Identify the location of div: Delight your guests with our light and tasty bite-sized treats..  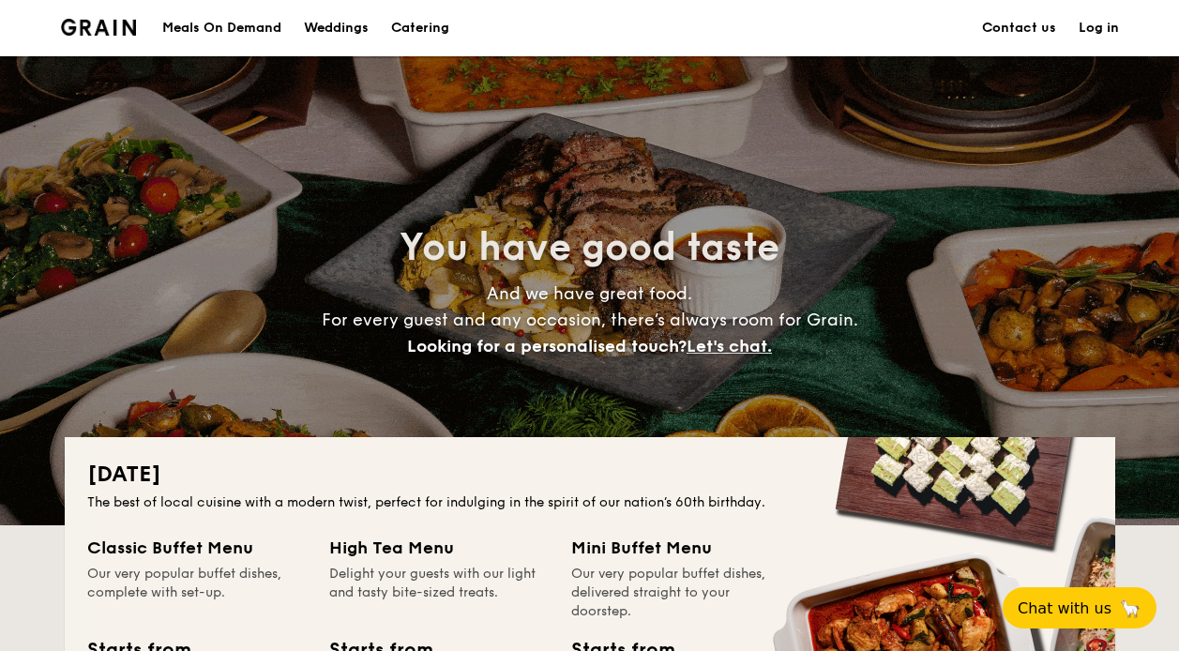
(439, 593).